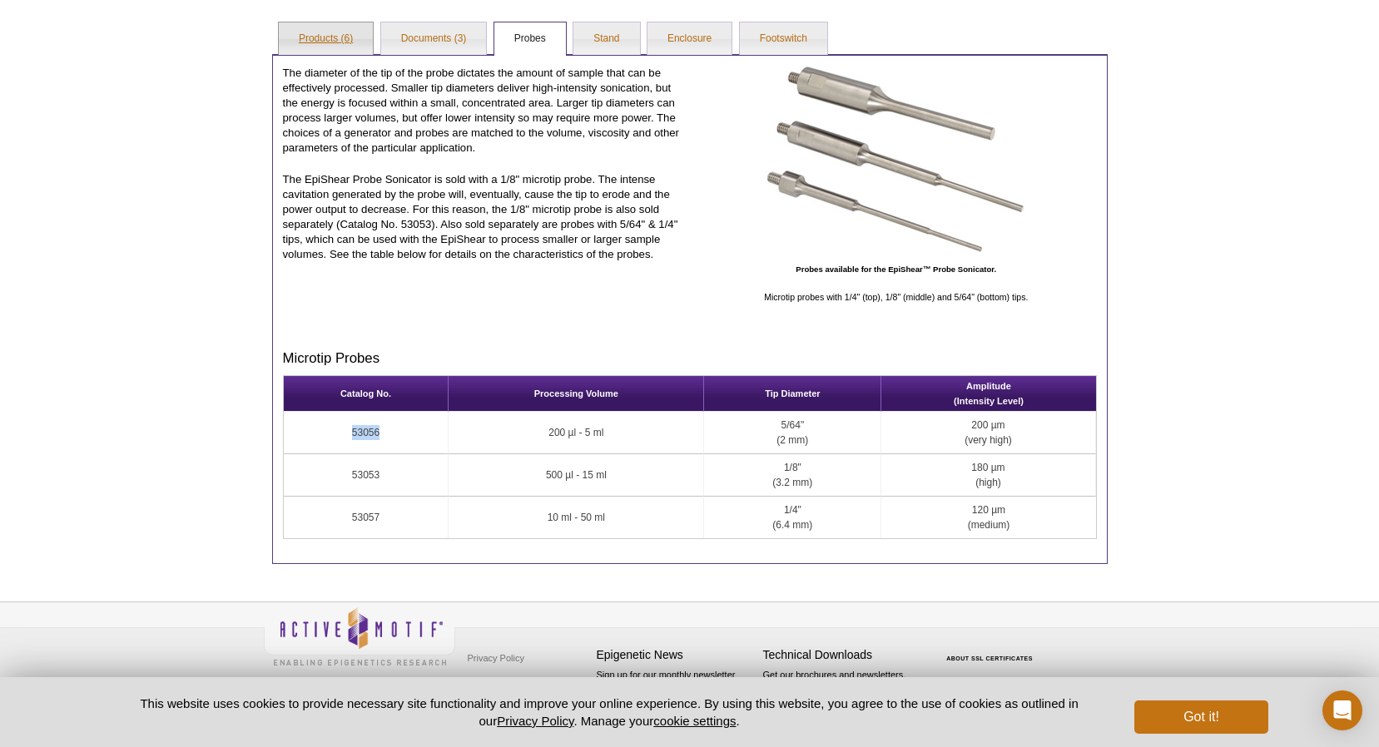 The image size is (1379, 747). I want to click on h4: Technical Downloads, so click(842, 655).